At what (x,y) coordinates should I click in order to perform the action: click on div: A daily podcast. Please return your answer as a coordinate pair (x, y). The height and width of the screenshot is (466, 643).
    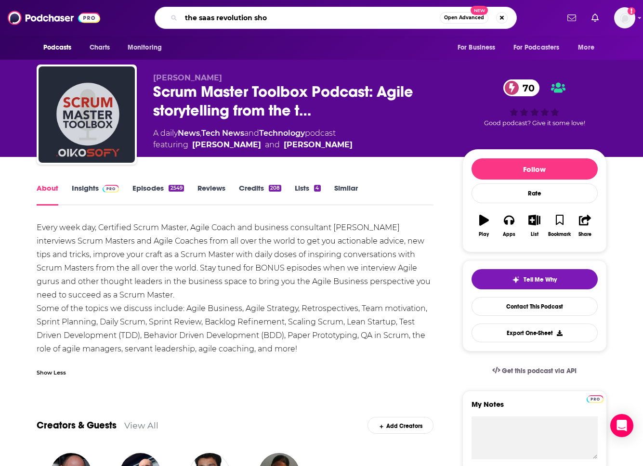
    Looking at the image, I should click on (253, 139).